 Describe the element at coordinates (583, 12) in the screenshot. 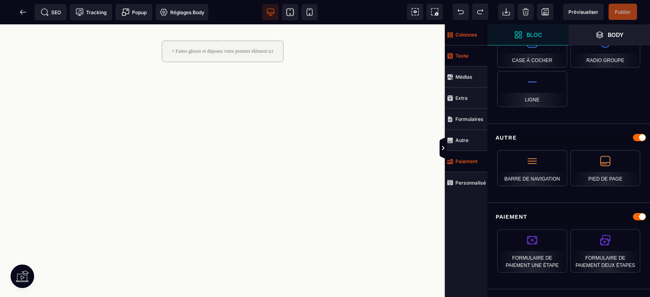

I see `span: Aperçu` at that location.